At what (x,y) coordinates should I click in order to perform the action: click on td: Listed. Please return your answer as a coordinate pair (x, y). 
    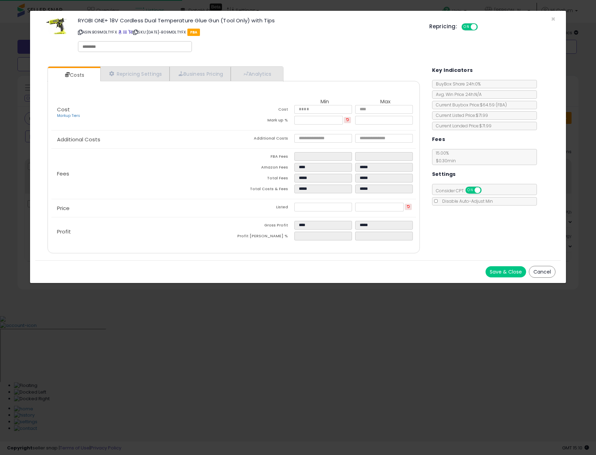
    Looking at the image, I should click on (264, 208).